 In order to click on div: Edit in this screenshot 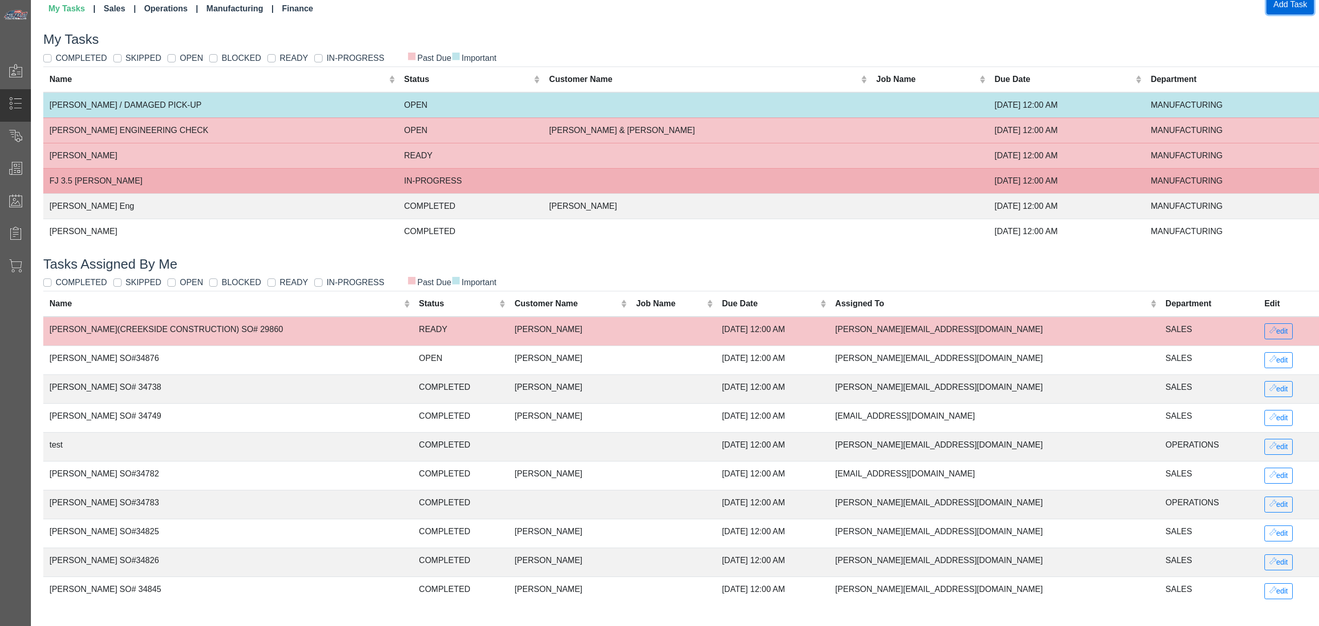, I will do `click(1289, 303)`.